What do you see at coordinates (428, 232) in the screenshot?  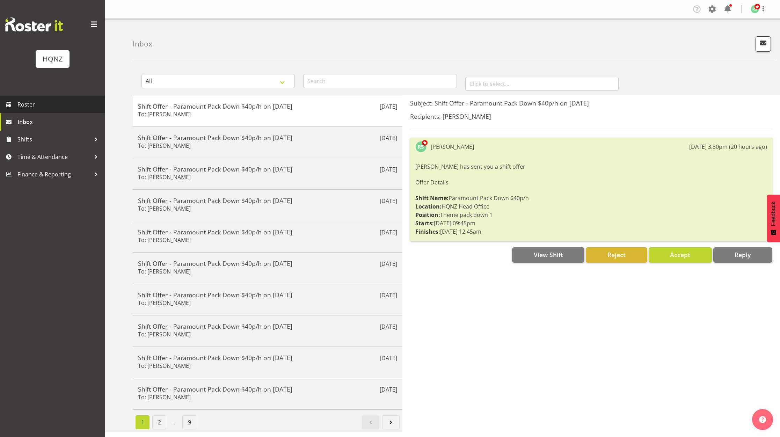 I see `strong: Finishes:` at bounding box center [428, 232].